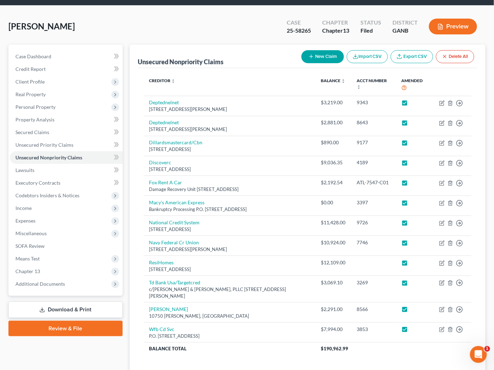  Describe the element at coordinates (373, 163) in the screenshot. I see `div: 4189` at that location.